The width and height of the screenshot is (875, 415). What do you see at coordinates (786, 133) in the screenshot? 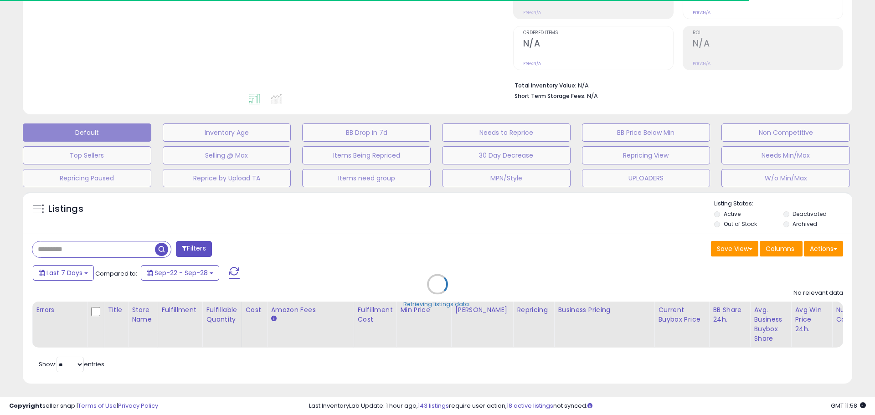
I see `button: Non Competitive` at bounding box center [786, 133].